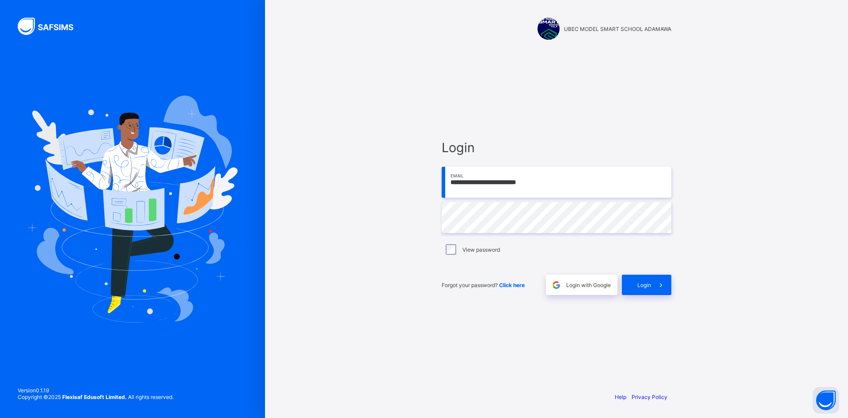 Image resolution: width=848 pixels, height=418 pixels. I want to click on span: Click here, so click(512, 285).